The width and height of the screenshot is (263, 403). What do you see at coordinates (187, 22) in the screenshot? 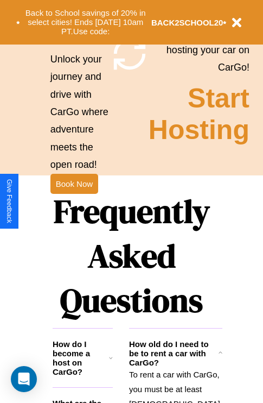
I see `b: BACK2SCHOOL20` at bounding box center [187, 22].